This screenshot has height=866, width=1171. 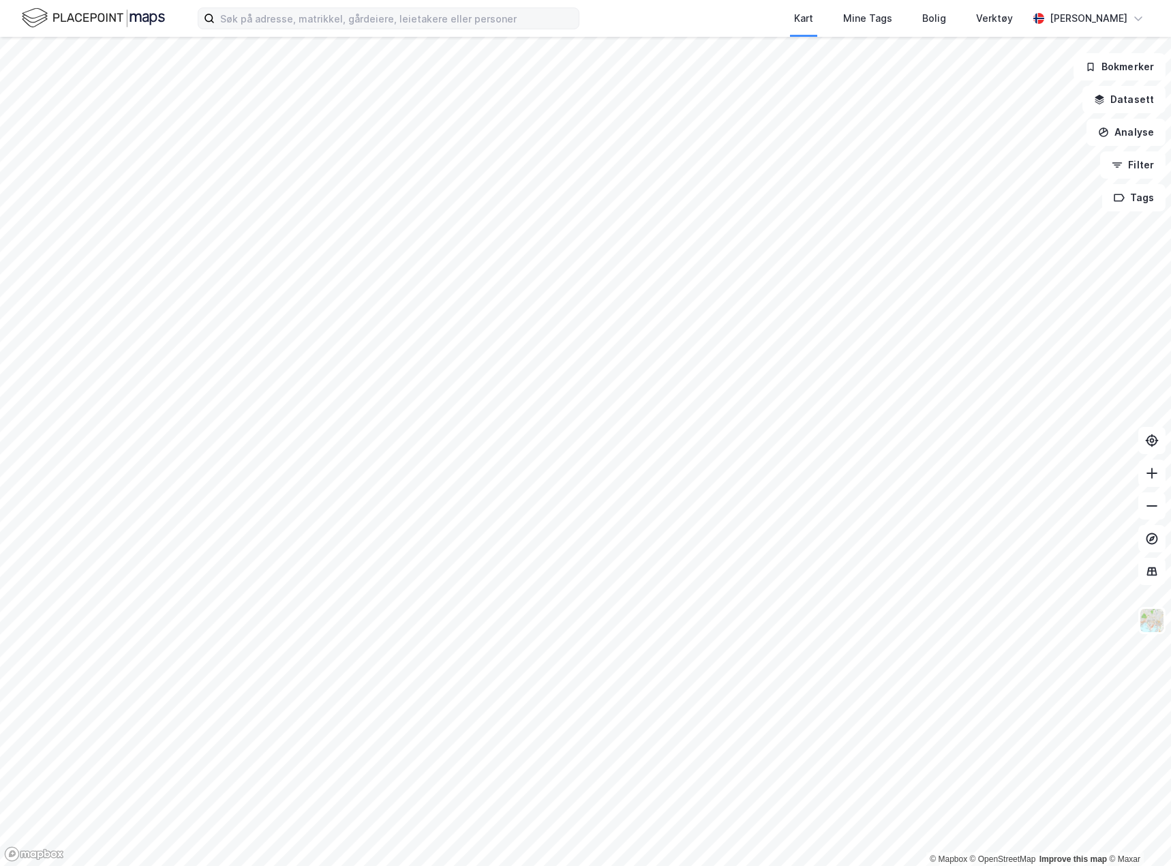 I want to click on a: OpenStreetMap, so click(x=1003, y=859).